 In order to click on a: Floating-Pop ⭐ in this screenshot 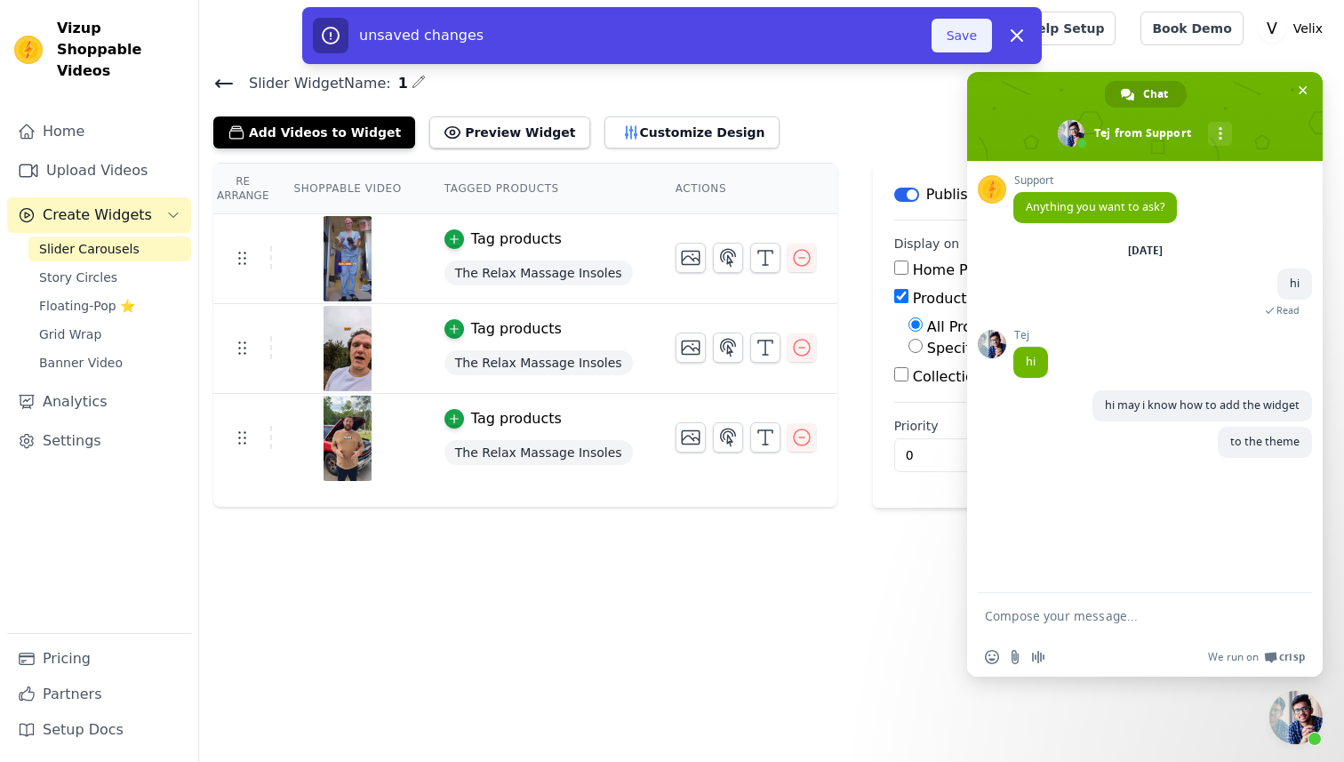, I will do `click(109, 306)`.